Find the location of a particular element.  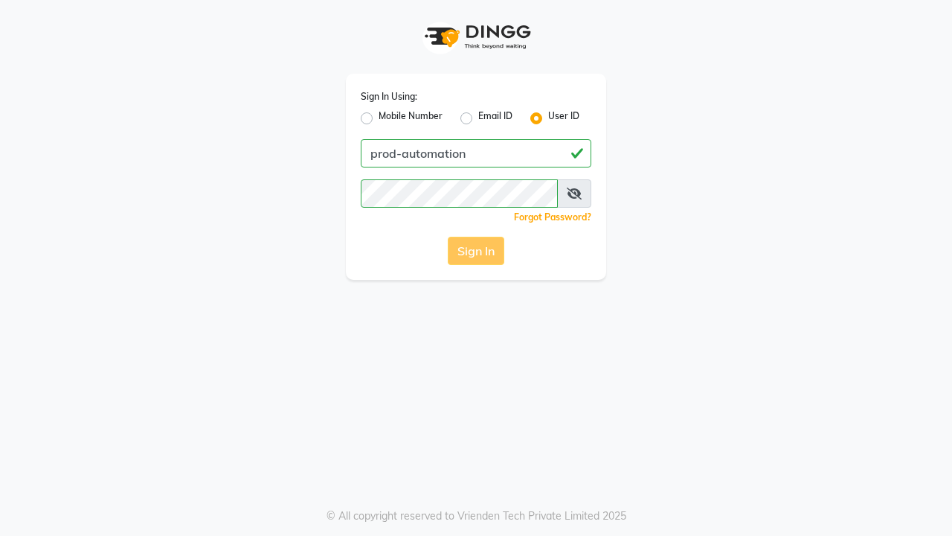

label: Mobile Number is located at coordinates (411, 118).